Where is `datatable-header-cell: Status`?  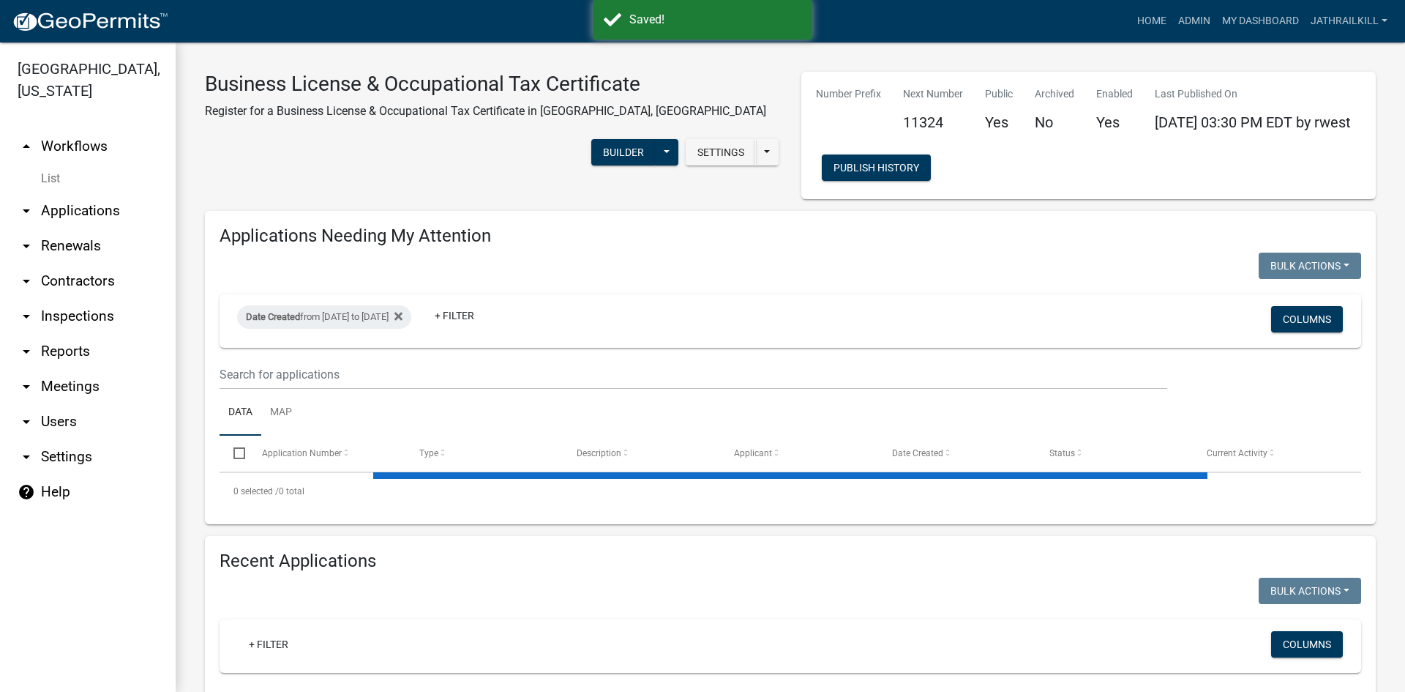 datatable-header-cell: Status is located at coordinates (1114, 453).